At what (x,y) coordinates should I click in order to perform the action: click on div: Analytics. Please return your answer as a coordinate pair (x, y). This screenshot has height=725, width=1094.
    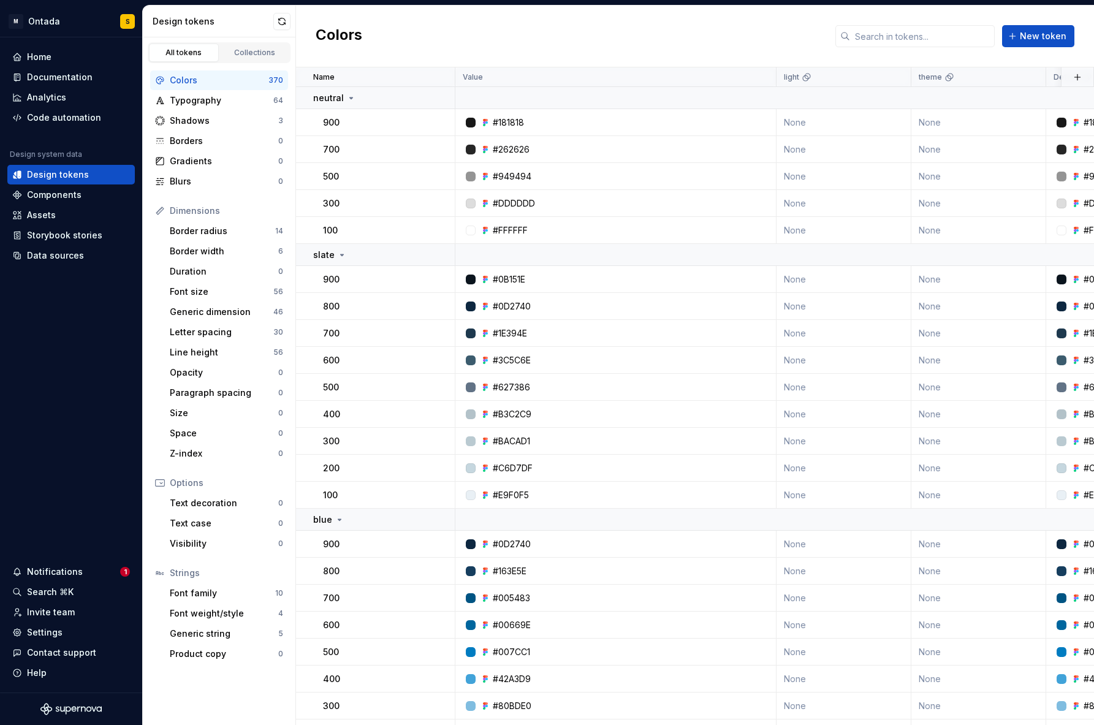
    Looking at the image, I should click on (47, 97).